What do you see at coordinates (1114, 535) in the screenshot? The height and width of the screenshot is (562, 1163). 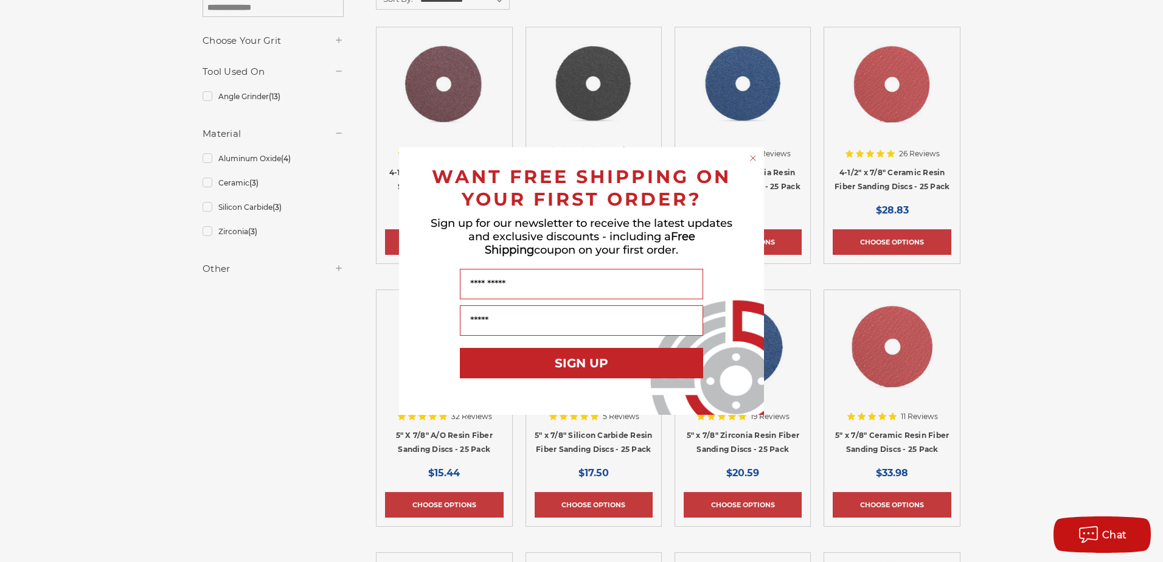 I see `span: Chat` at bounding box center [1114, 535].